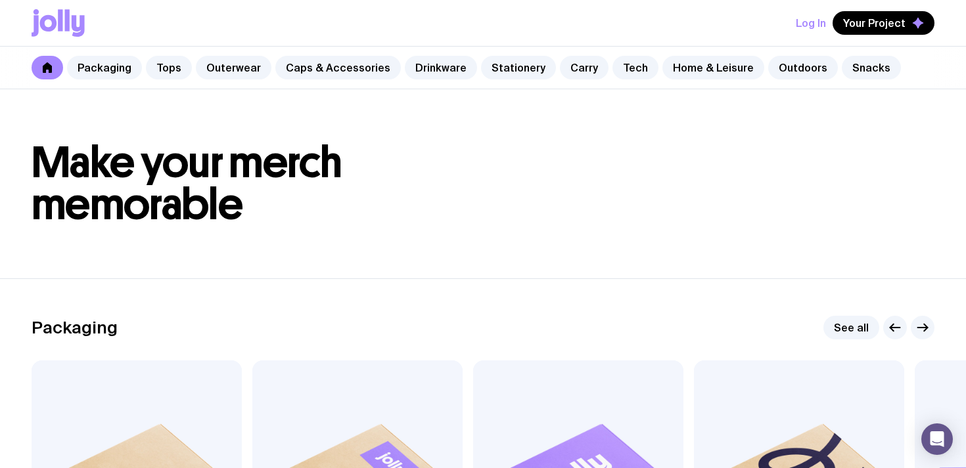 The width and height of the screenshot is (966, 468). What do you see at coordinates (584, 68) in the screenshot?
I see `a: Carry` at bounding box center [584, 68].